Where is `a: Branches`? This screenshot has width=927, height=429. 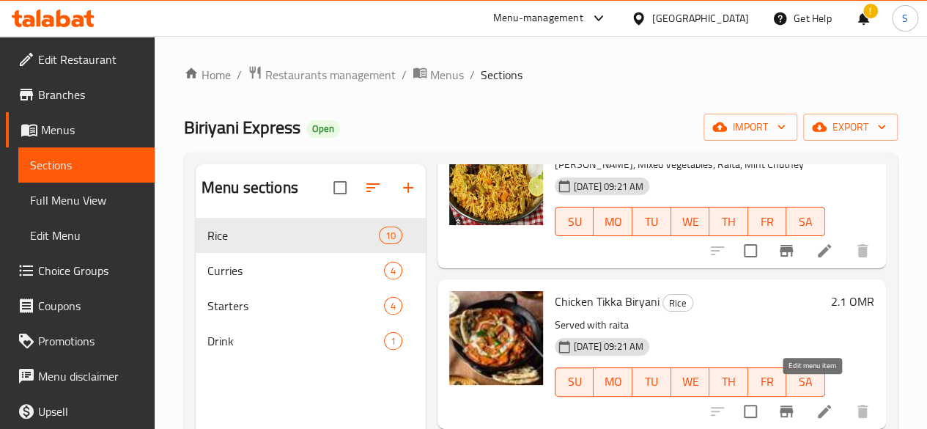
a: Branches is located at coordinates (80, 95).